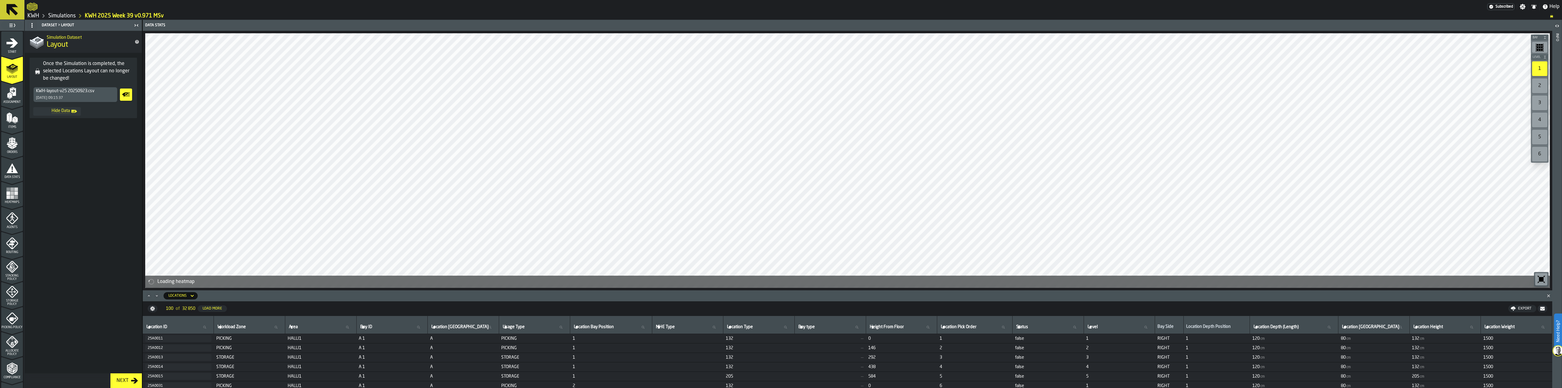 The width and height of the screenshot is (1562, 388). I want to click on div: Menu Subscription, so click(1501, 7).